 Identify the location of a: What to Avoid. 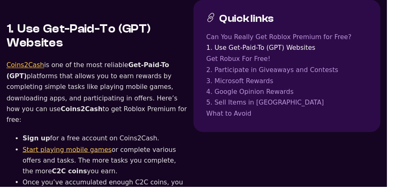
(294, 116).